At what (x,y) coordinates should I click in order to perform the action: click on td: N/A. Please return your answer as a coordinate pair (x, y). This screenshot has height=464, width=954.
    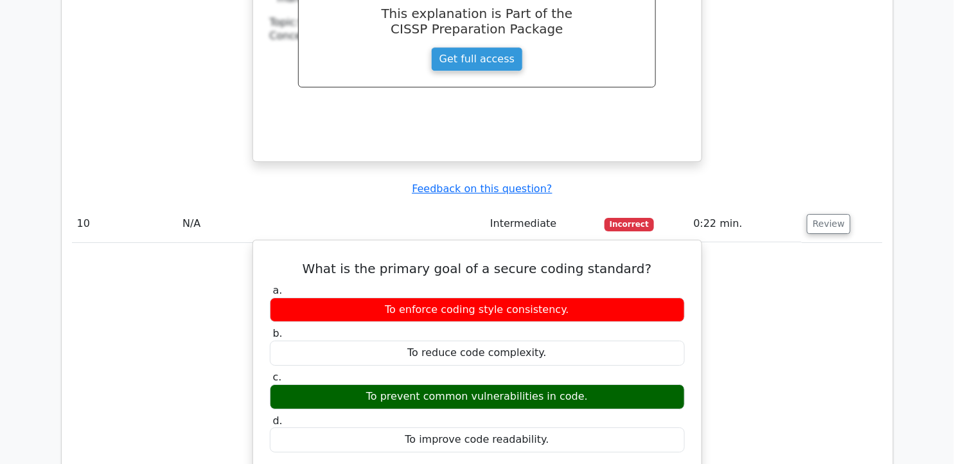
    Looking at the image, I should click on (331, 223).